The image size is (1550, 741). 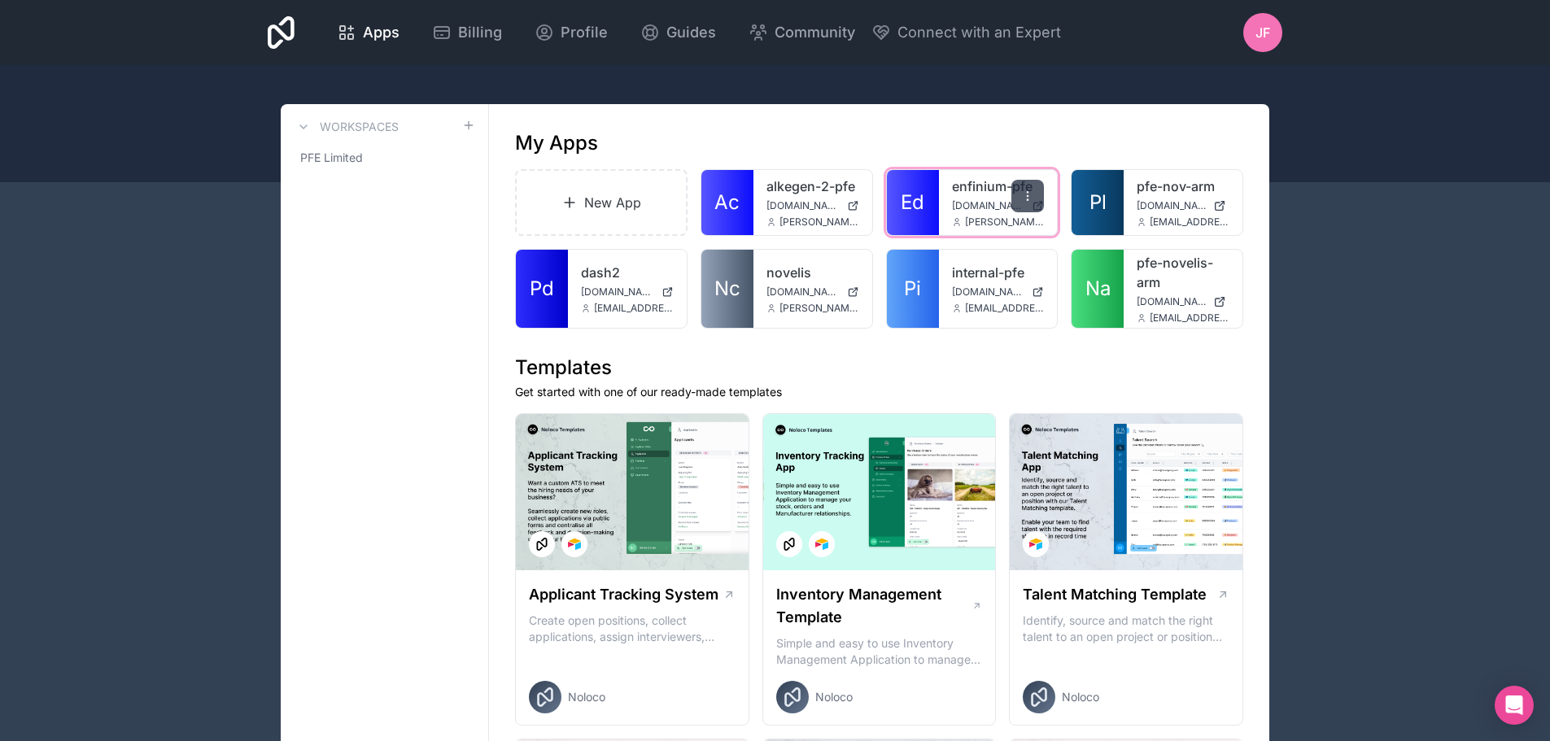 I want to click on a: enfinium-pfe, so click(x=998, y=186).